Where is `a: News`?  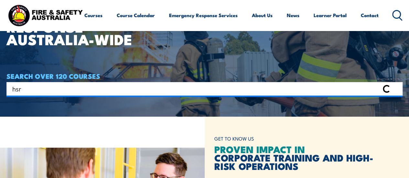
a: News is located at coordinates (293, 15).